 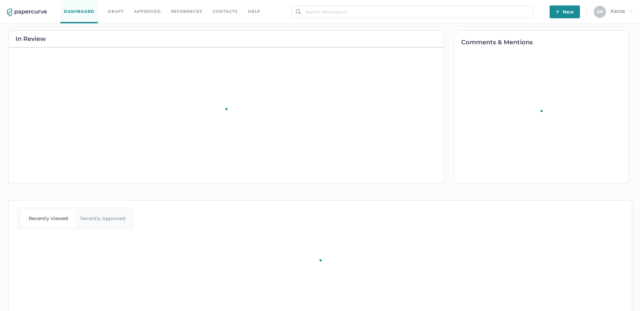 What do you see at coordinates (187, 11) in the screenshot?
I see `a: References` at bounding box center [187, 11].